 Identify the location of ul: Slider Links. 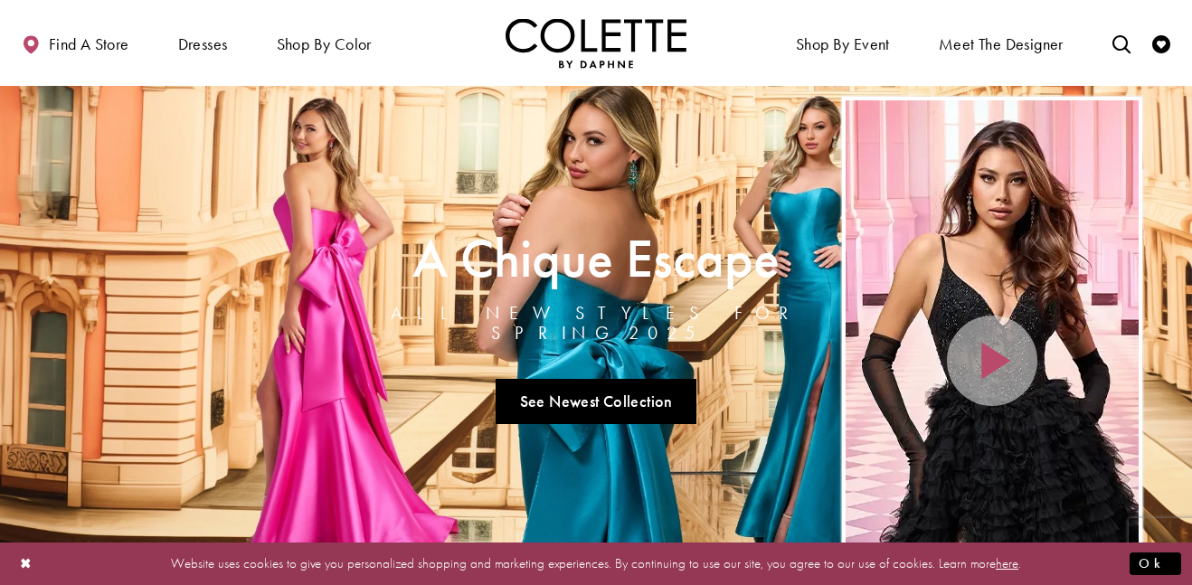
(596, 402).